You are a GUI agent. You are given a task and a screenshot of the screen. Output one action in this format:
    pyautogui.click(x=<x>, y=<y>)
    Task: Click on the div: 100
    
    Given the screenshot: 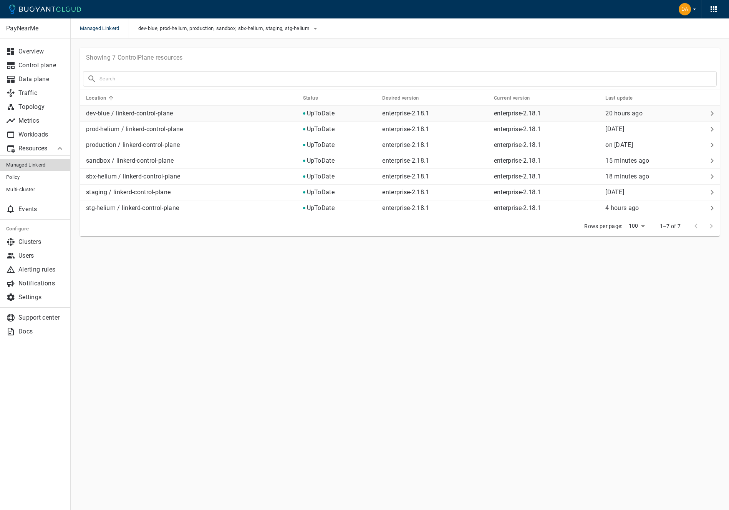 What is the action you would take?
    pyautogui.click(x=637, y=226)
    